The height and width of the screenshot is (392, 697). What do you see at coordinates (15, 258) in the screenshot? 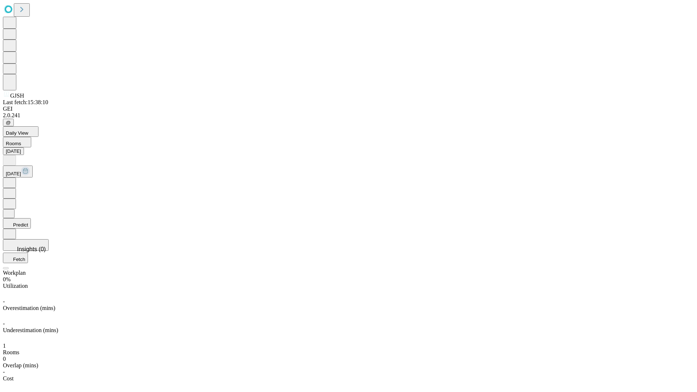
I see `button: Fetch` at bounding box center [15, 258].